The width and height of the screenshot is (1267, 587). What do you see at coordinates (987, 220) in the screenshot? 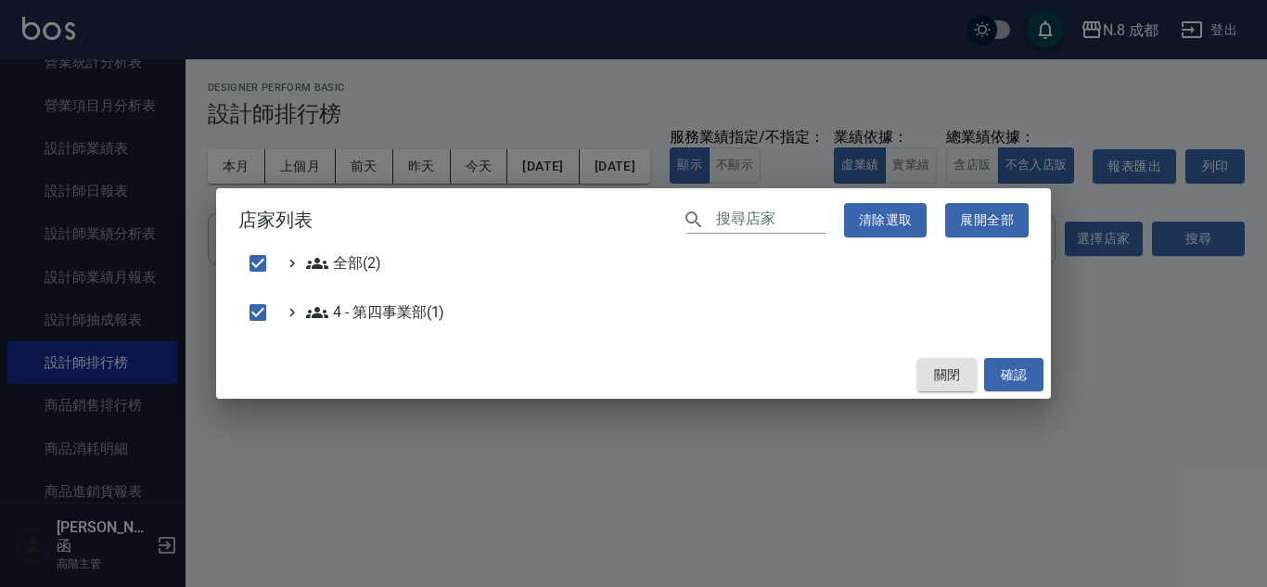
I see `button: 展開全部` at bounding box center [987, 220].